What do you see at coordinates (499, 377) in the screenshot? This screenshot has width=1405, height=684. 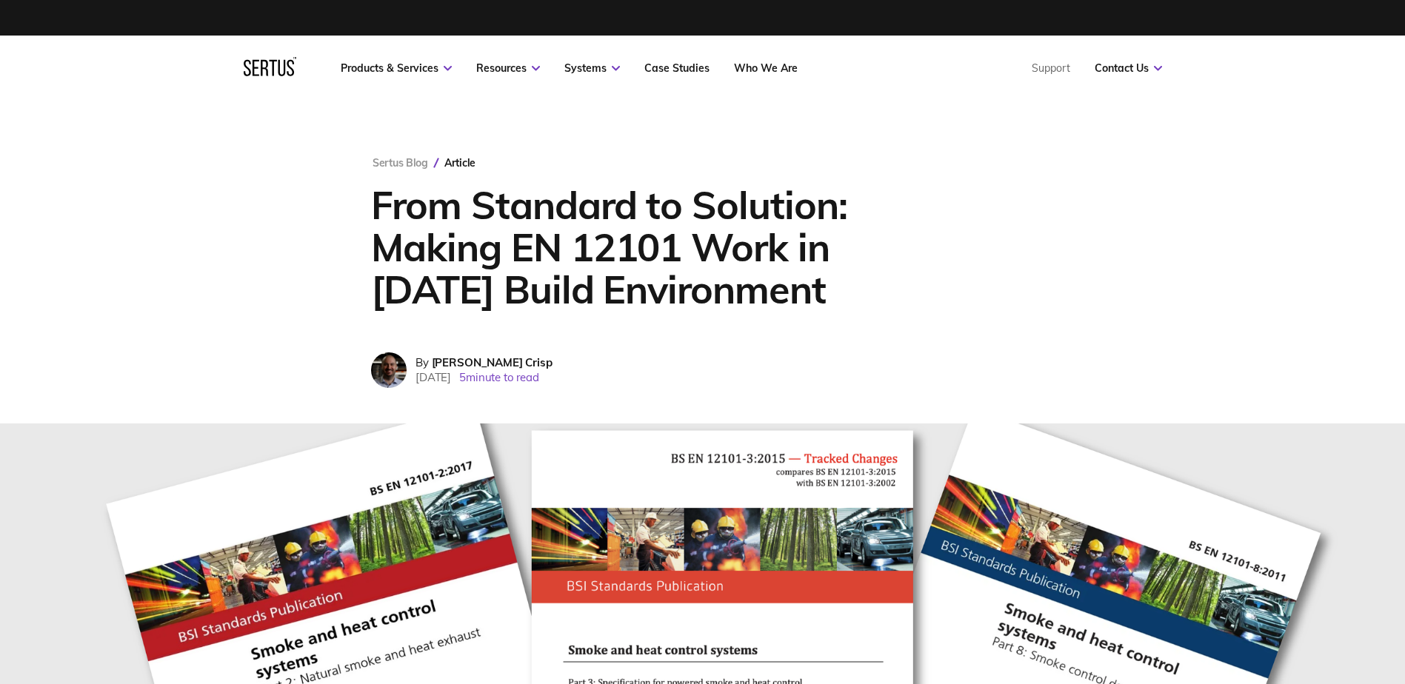 I see `span: 5 minute to read` at bounding box center [499, 377].